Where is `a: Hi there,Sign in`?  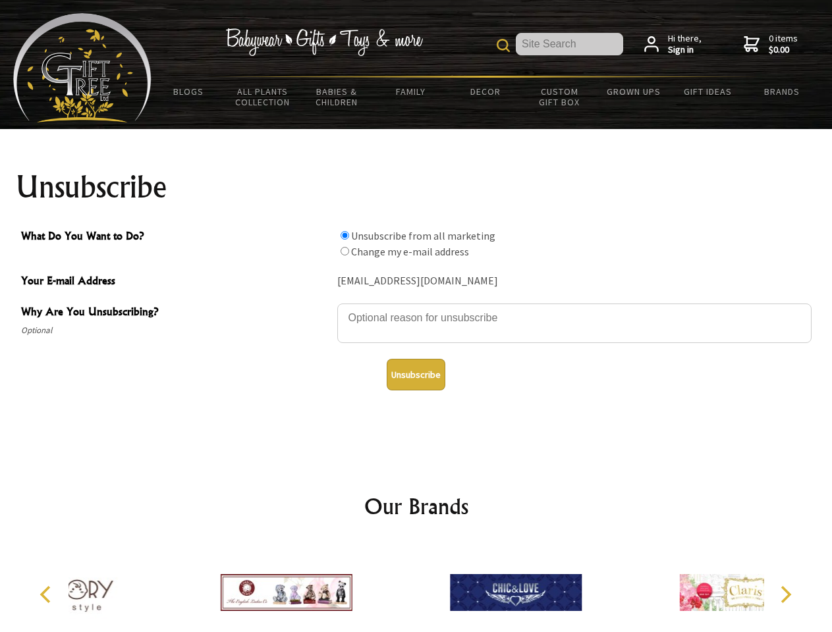 a: Hi there,Sign in is located at coordinates (672, 44).